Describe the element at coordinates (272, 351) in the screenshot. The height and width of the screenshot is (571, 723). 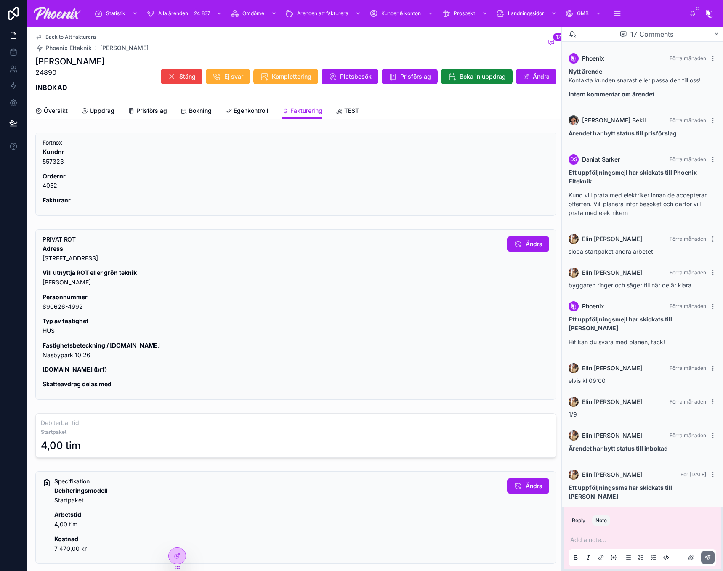
I see `p: Näsbypark 10:26` at that location.